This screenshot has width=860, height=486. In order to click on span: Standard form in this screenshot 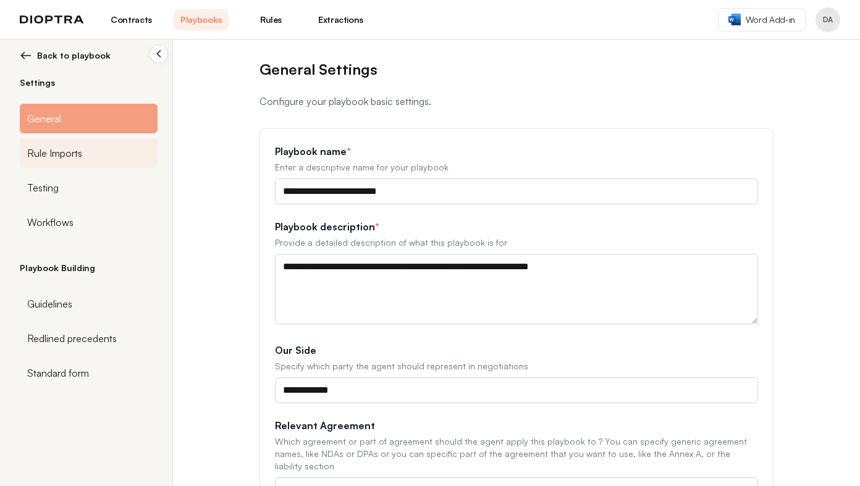, I will do `click(58, 373)`.